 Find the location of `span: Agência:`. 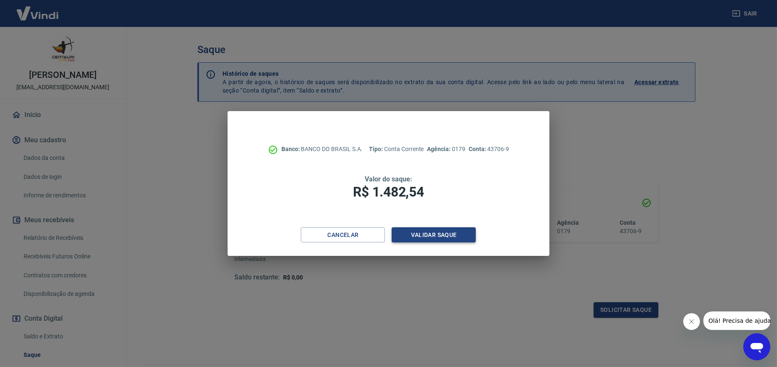

span: Agência: is located at coordinates (440, 149).